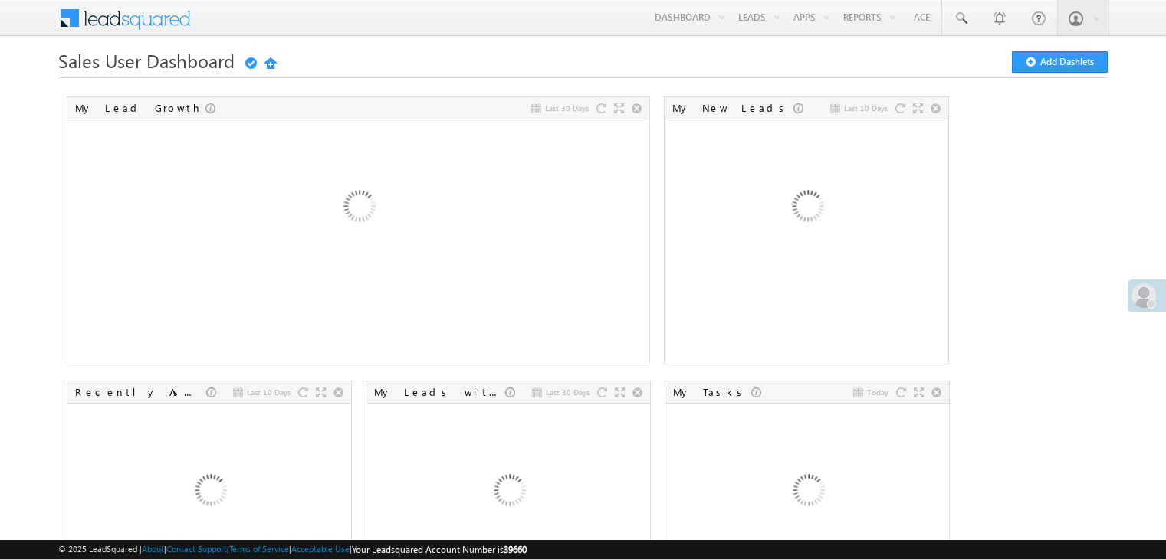 This screenshot has width=1166, height=559. Describe the element at coordinates (259, 549) in the screenshot. I see `a: Terms of Service` at that location.